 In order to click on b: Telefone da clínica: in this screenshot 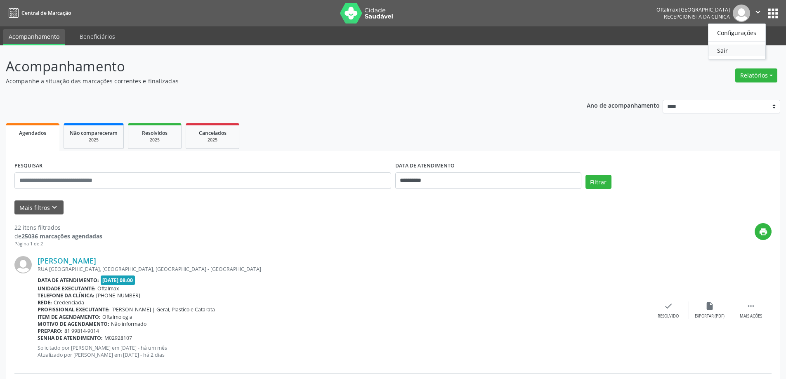, I will do `click(66, 296)`.